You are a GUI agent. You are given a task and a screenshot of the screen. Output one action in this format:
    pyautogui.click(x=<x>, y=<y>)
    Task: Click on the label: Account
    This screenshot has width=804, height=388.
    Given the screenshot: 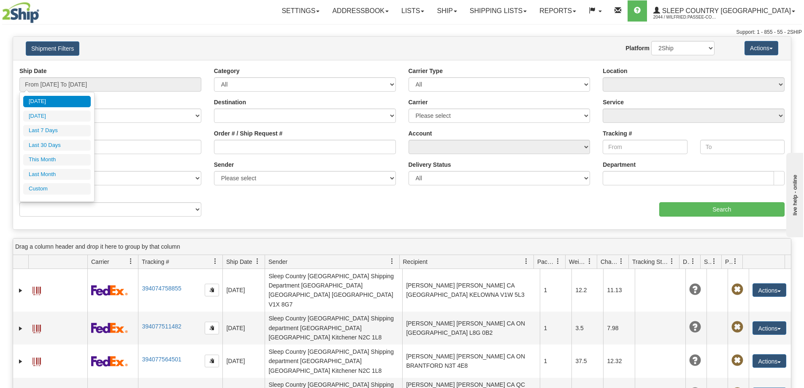 What is the action you would take?
    pyautogui.click(x=420, y=133)
    